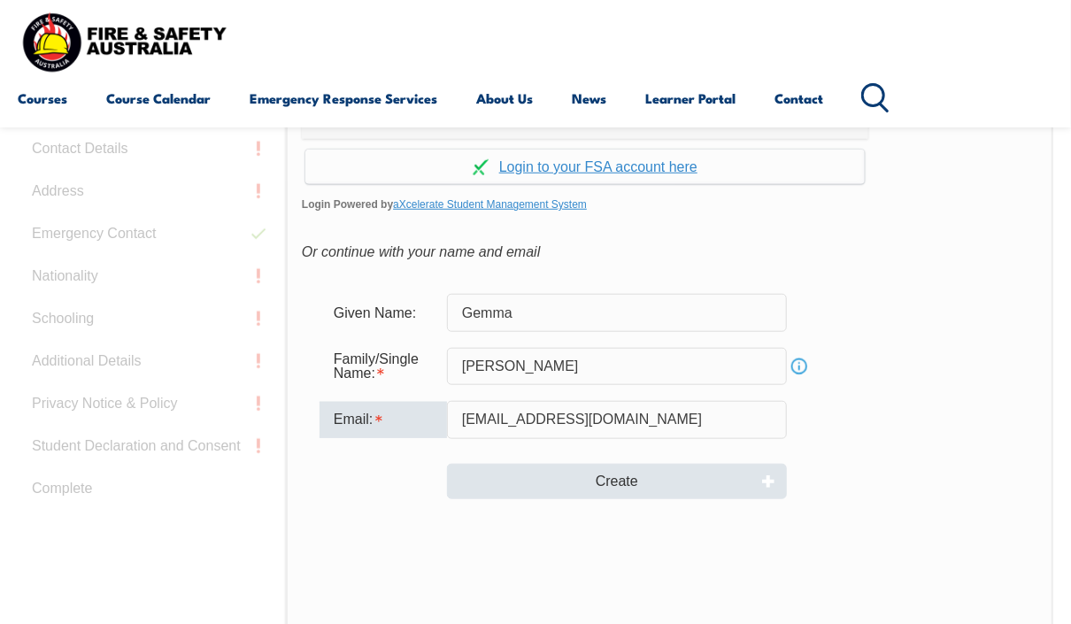 The width and height of the screenshot is (1071, 624). Describe the element at coordinates (617, 482) in the screenshot. I see `button: Create` at that location.